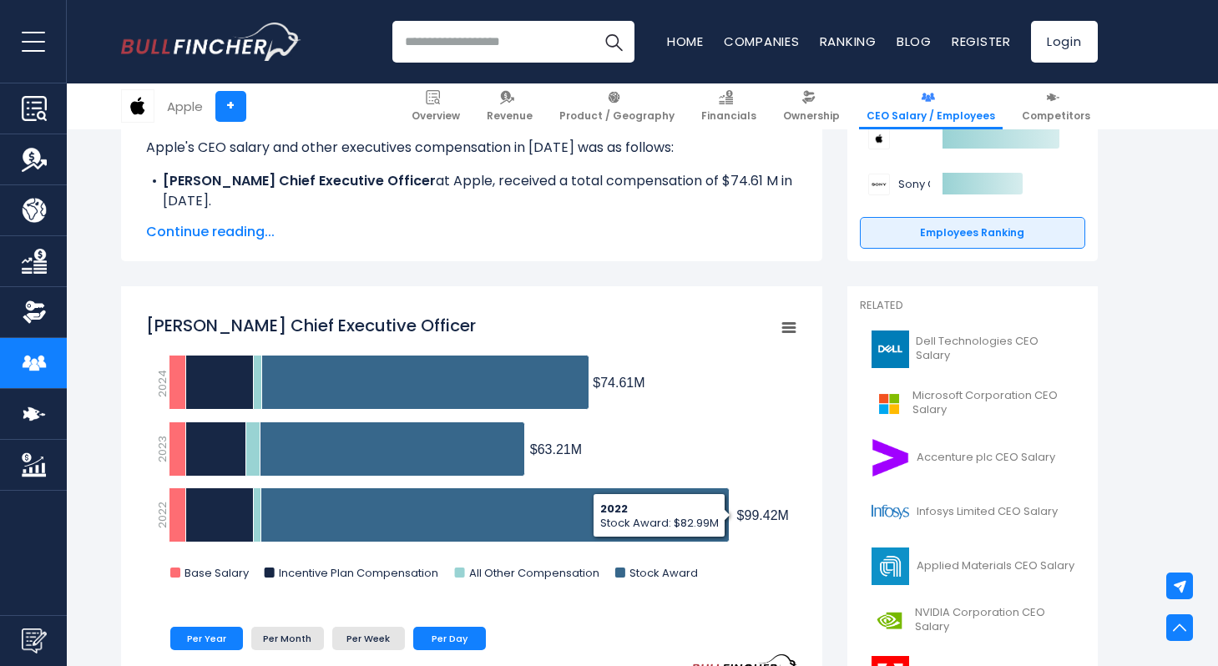 Image resolution: width=1218 pixels, height=666 pixels. I want to click on img: AMAT logo, so click(890, 566).